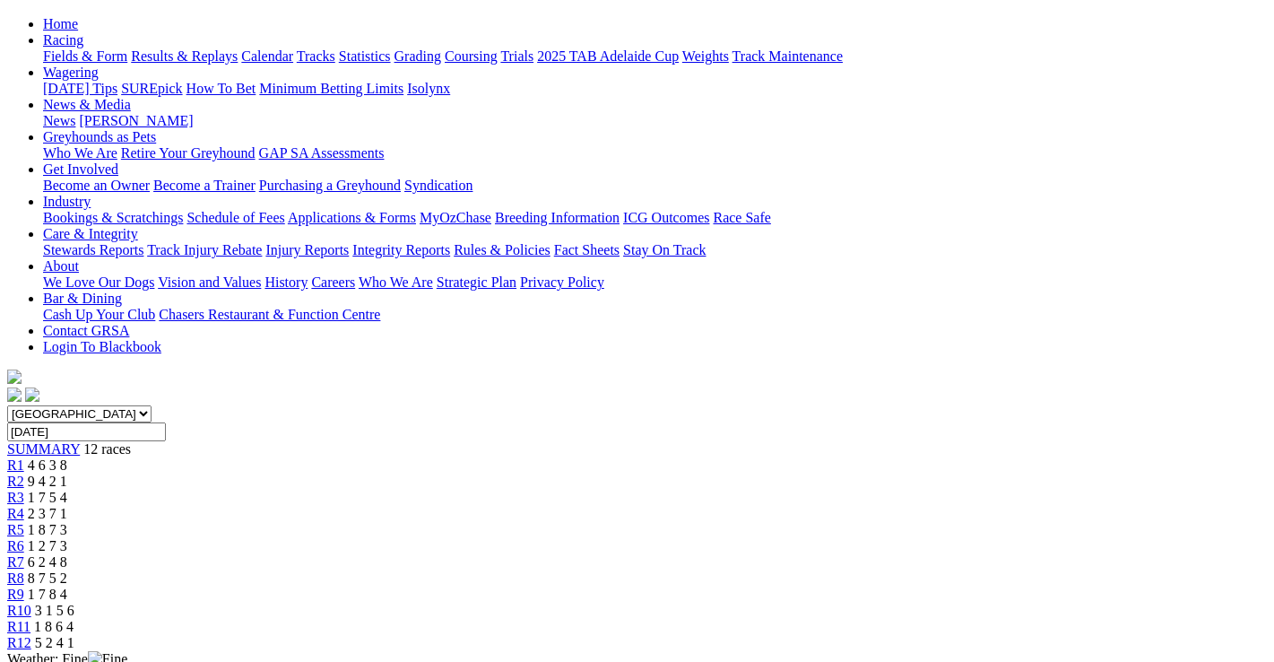  What do you see at coordinates (429, 88) in the screenshot?
I see `a: Isolynx` at bounding box center [429, 88].